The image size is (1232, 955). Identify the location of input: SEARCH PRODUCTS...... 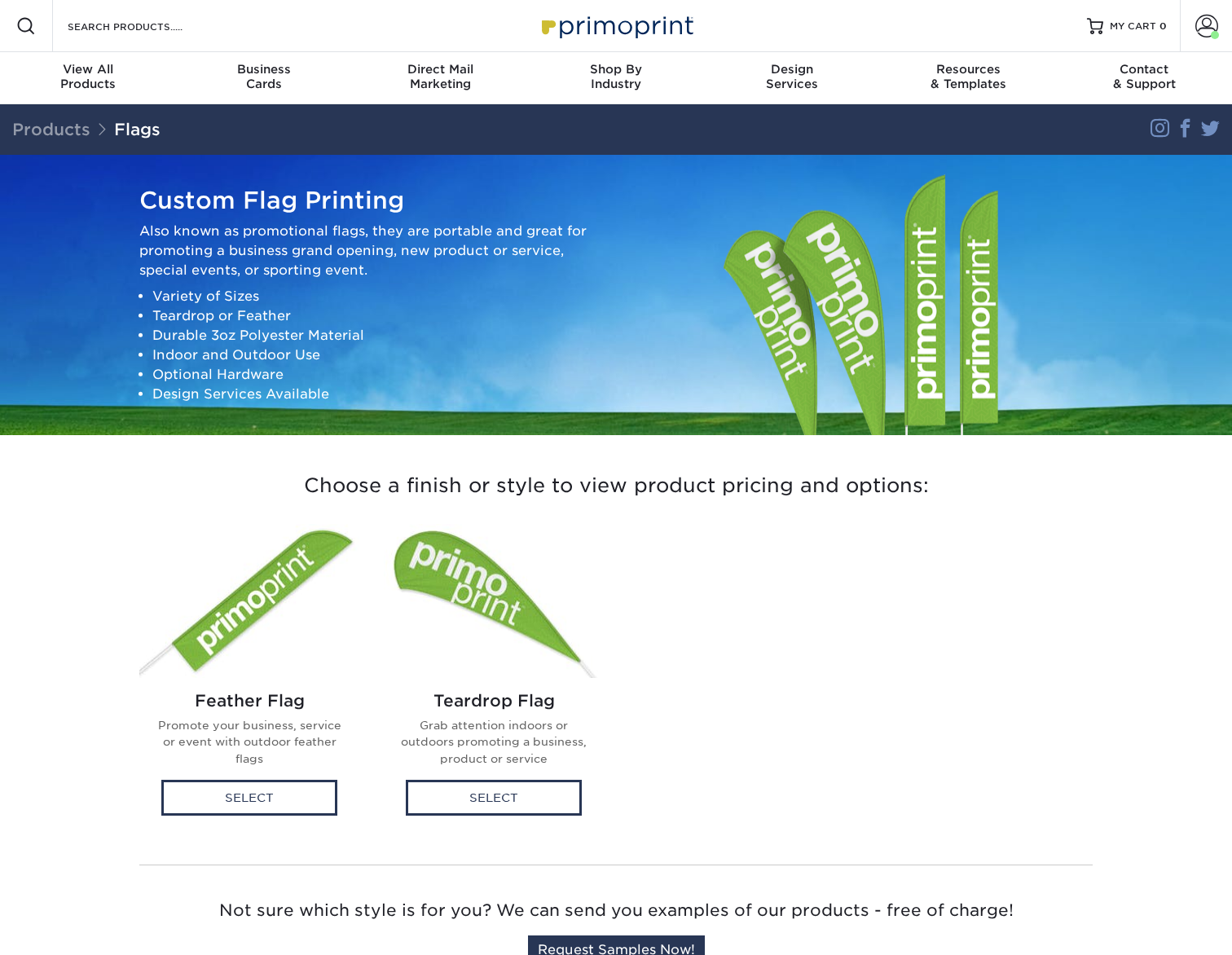
(145, 26).